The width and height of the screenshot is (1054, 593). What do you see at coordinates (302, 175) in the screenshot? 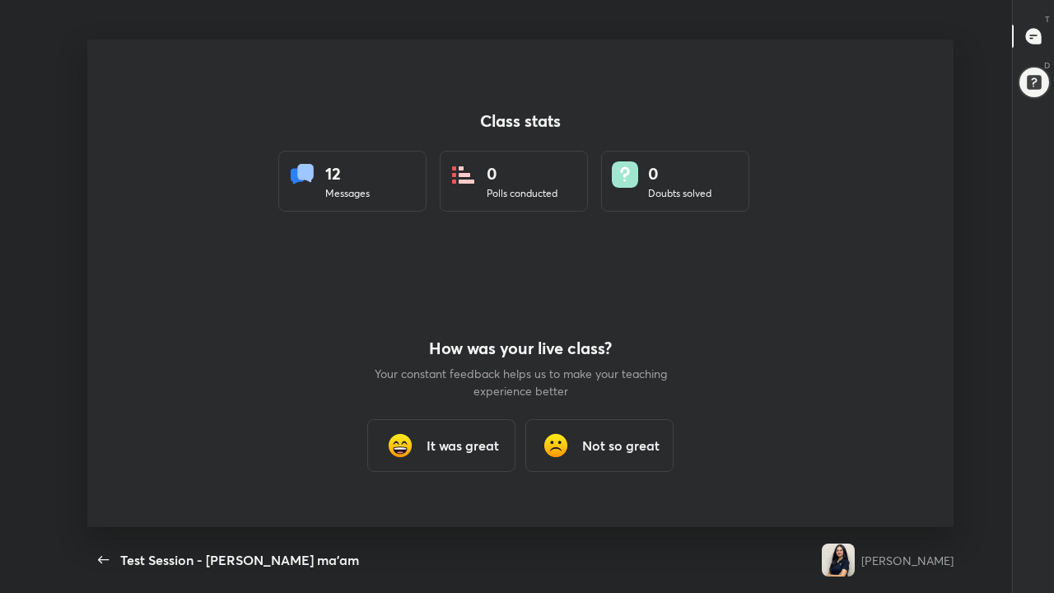
I see `img: statsMessages.856aad98.svg` at bounding box center [302, 175].